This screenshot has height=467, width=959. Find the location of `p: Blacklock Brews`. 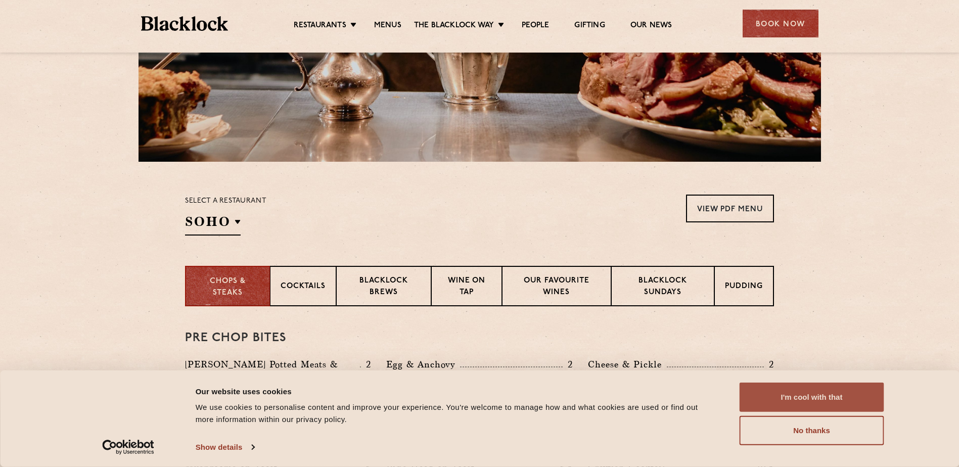

p: Blacklock Brews is located at coordinates (384, 287).